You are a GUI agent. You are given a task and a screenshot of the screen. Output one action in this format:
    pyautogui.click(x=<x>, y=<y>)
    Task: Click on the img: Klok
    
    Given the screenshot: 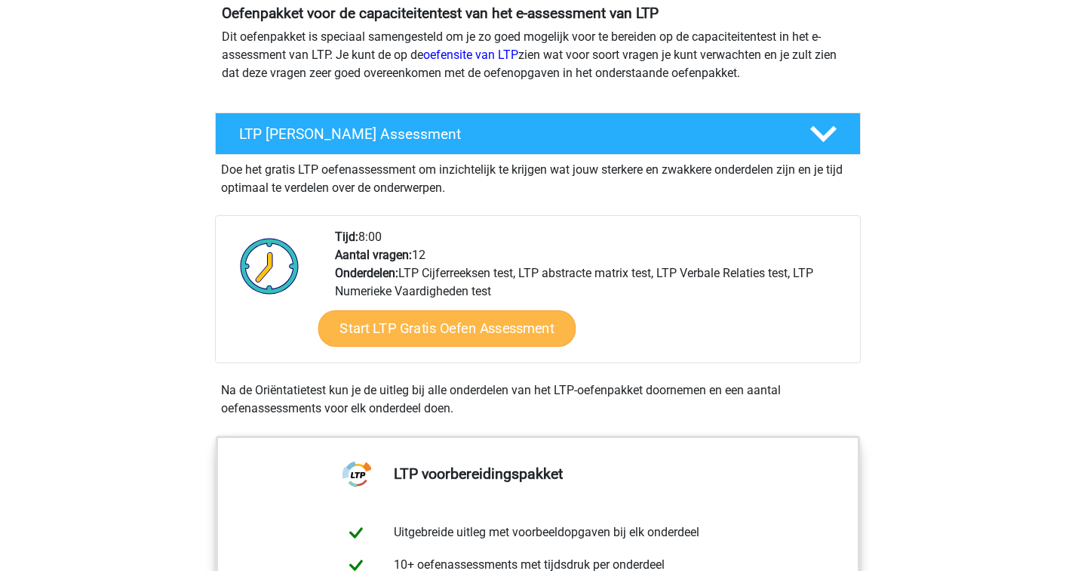 What is the action you would take?
    pyautogui.click(x=269, y=266)
    